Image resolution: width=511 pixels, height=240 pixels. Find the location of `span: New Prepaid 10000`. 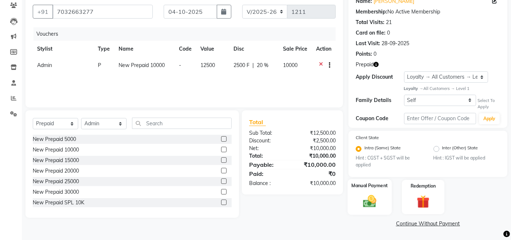

span: New Prepaid 10000 is located at coordinates (142, 65).